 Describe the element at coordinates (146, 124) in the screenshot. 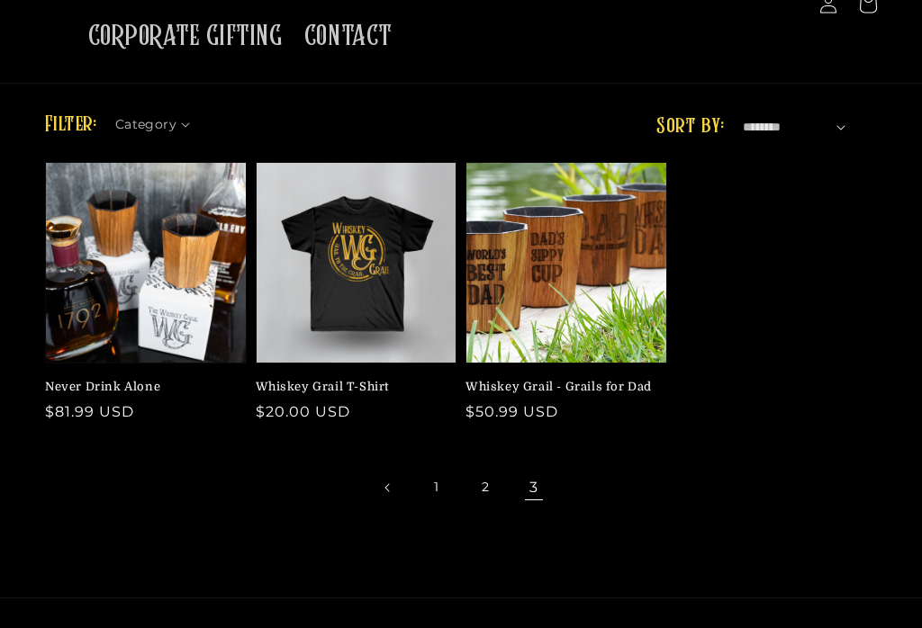

I see `span: Category` at that location.